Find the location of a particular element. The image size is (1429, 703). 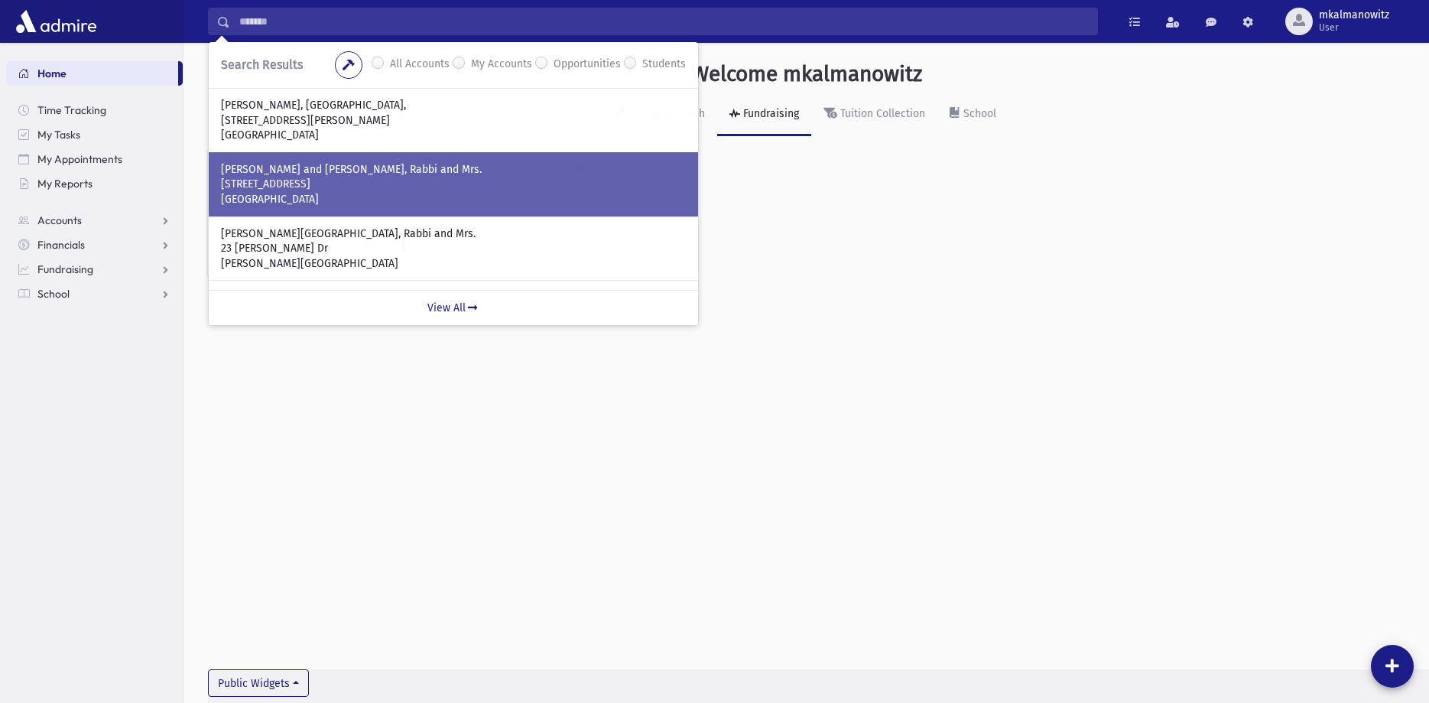

h3: Welcome mkalmanowitz is located at coordinates (807, 74).